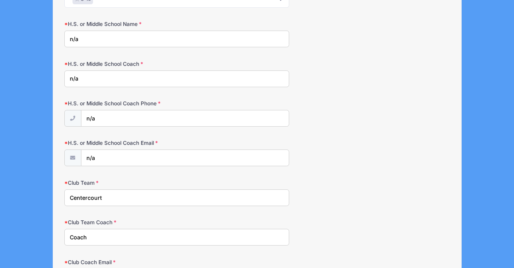 This screenshot has height=268, width=514. Describe the element at coordinates (185, 158) in the screenshot. I see `input: email@email.com` at that location.